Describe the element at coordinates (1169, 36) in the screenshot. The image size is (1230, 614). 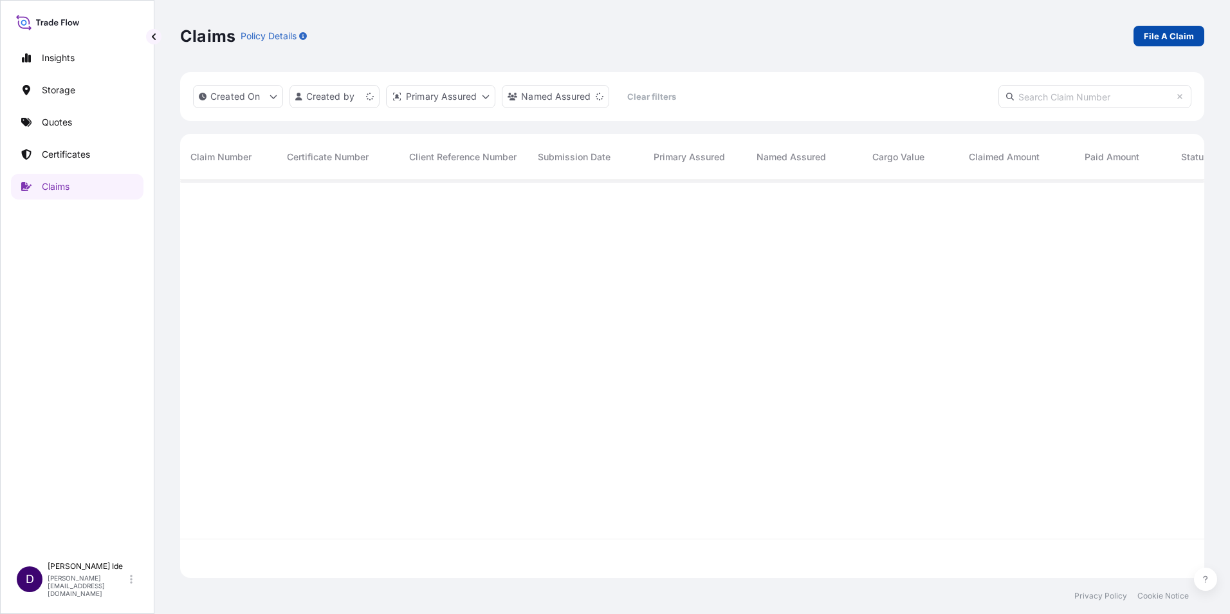
I see `p: File A Claim` at that location.